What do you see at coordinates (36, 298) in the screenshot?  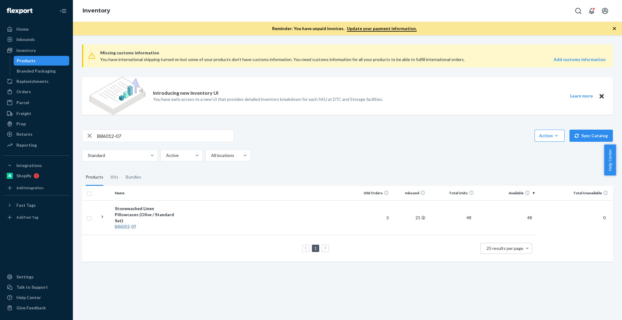 I see `a: Help Center` at bounding box center [36, 298].